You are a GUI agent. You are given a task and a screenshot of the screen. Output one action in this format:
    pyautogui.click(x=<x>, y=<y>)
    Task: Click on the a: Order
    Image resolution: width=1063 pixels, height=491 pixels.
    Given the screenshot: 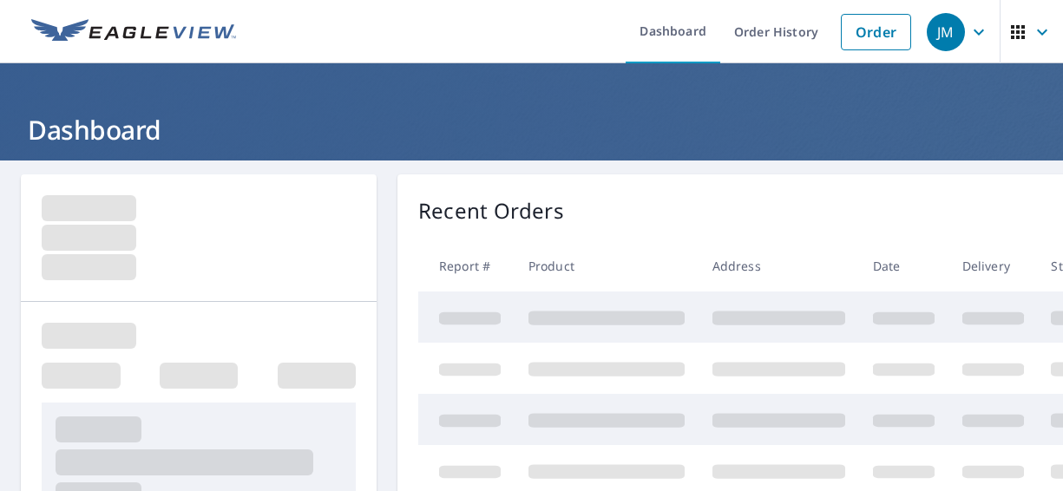 What is the action you would take?
    pyautogui.click(x=876, y=32)
    